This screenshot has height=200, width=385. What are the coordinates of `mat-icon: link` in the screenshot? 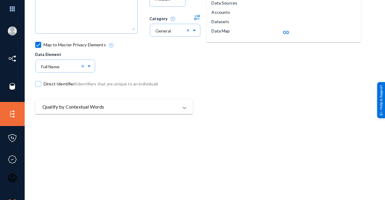 It's located at (286, 32).